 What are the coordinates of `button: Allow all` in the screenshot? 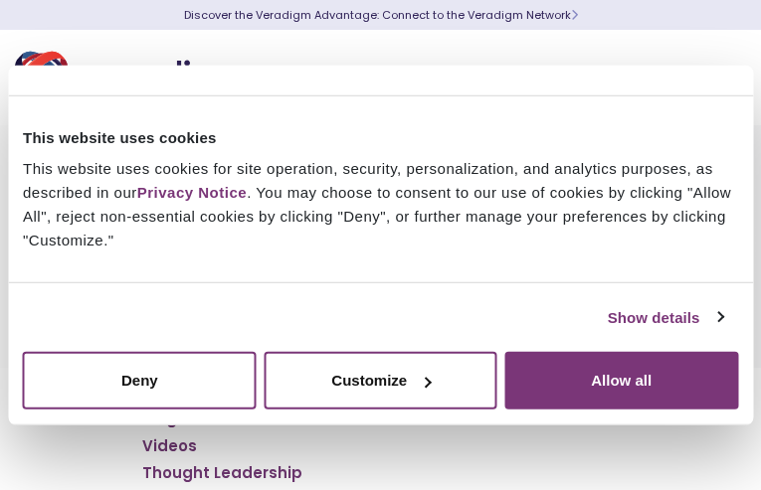 It's located at (621, 381).